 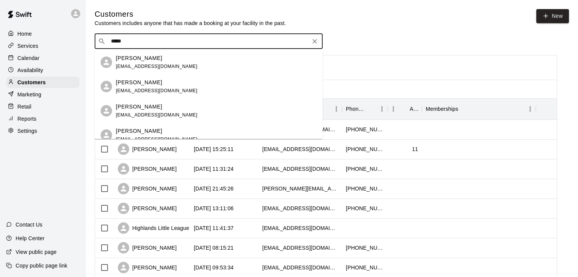 I want to click on p: Home, so click(x=25, y=34).